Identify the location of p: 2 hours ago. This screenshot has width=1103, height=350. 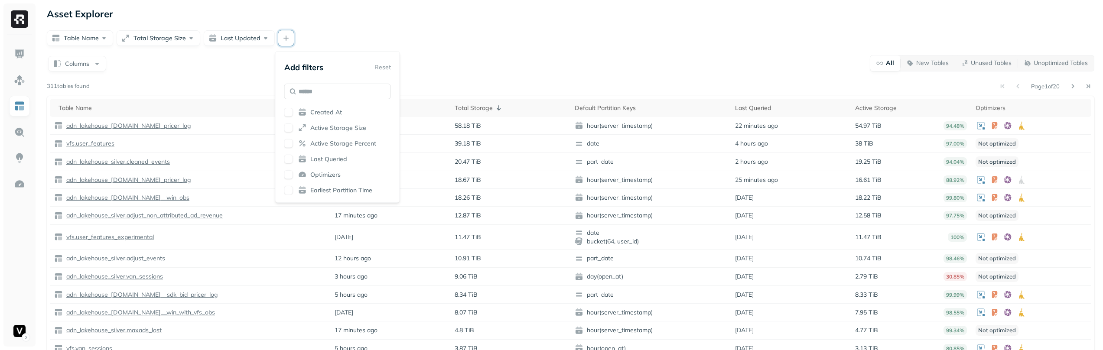
(751, 162).